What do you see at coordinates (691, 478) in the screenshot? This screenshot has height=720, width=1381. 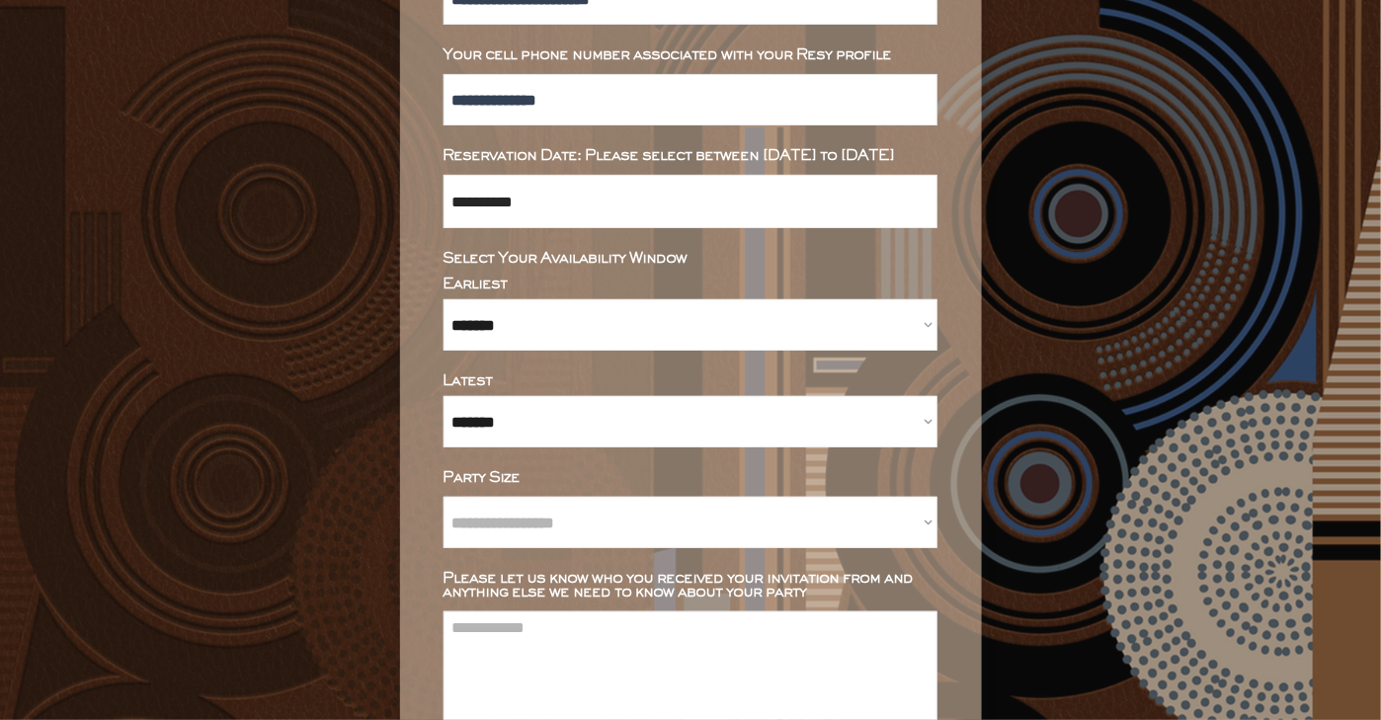 I see `div: Party Size` at bounding box center [691, 478].